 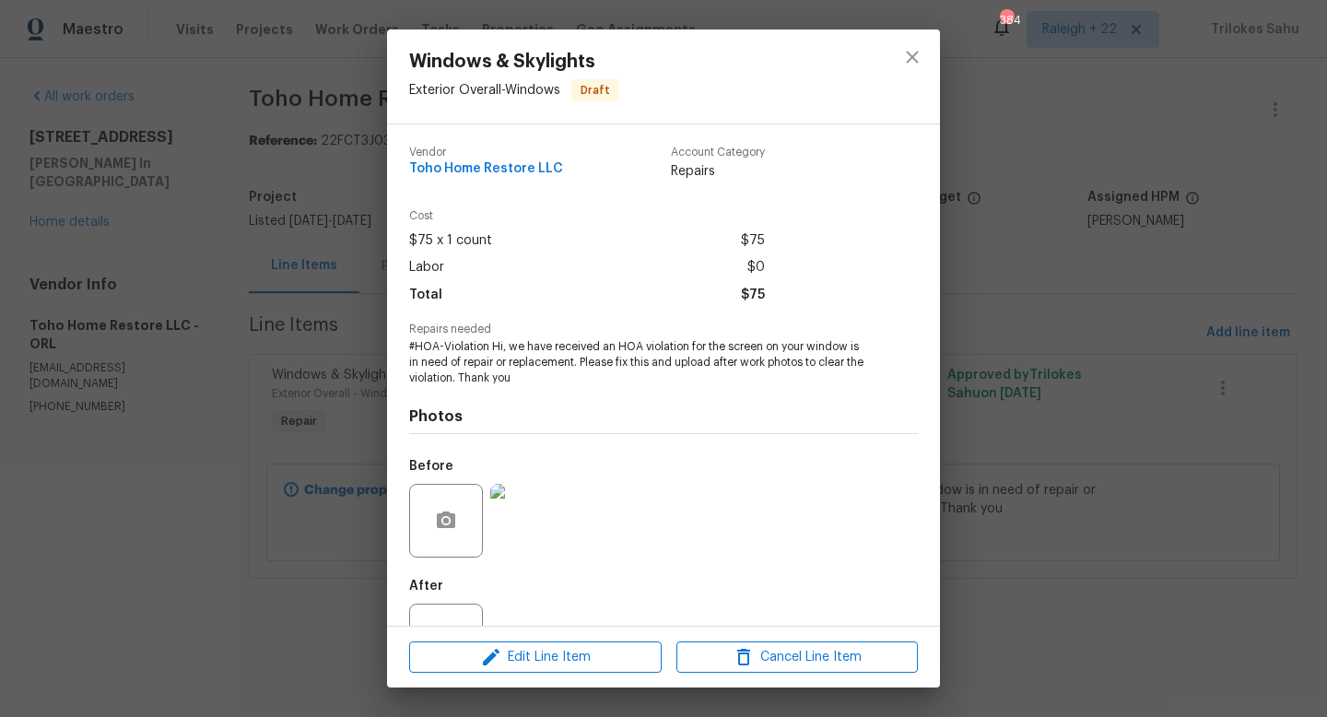 What do you see at coordinates (718, 171) in the screenshot?
I see `span: Repairs` at bounding box center [718, 171].